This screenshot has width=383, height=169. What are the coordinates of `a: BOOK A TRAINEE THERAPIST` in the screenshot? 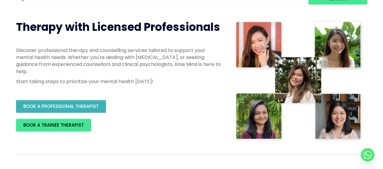 It's located at (54, 125).